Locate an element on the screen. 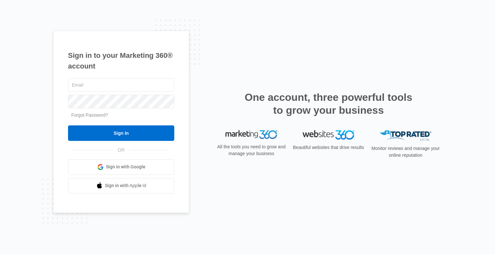 This screenshot has width=495, height=254. span: Sign in with Apple Id is located at coordinates (126, 186).